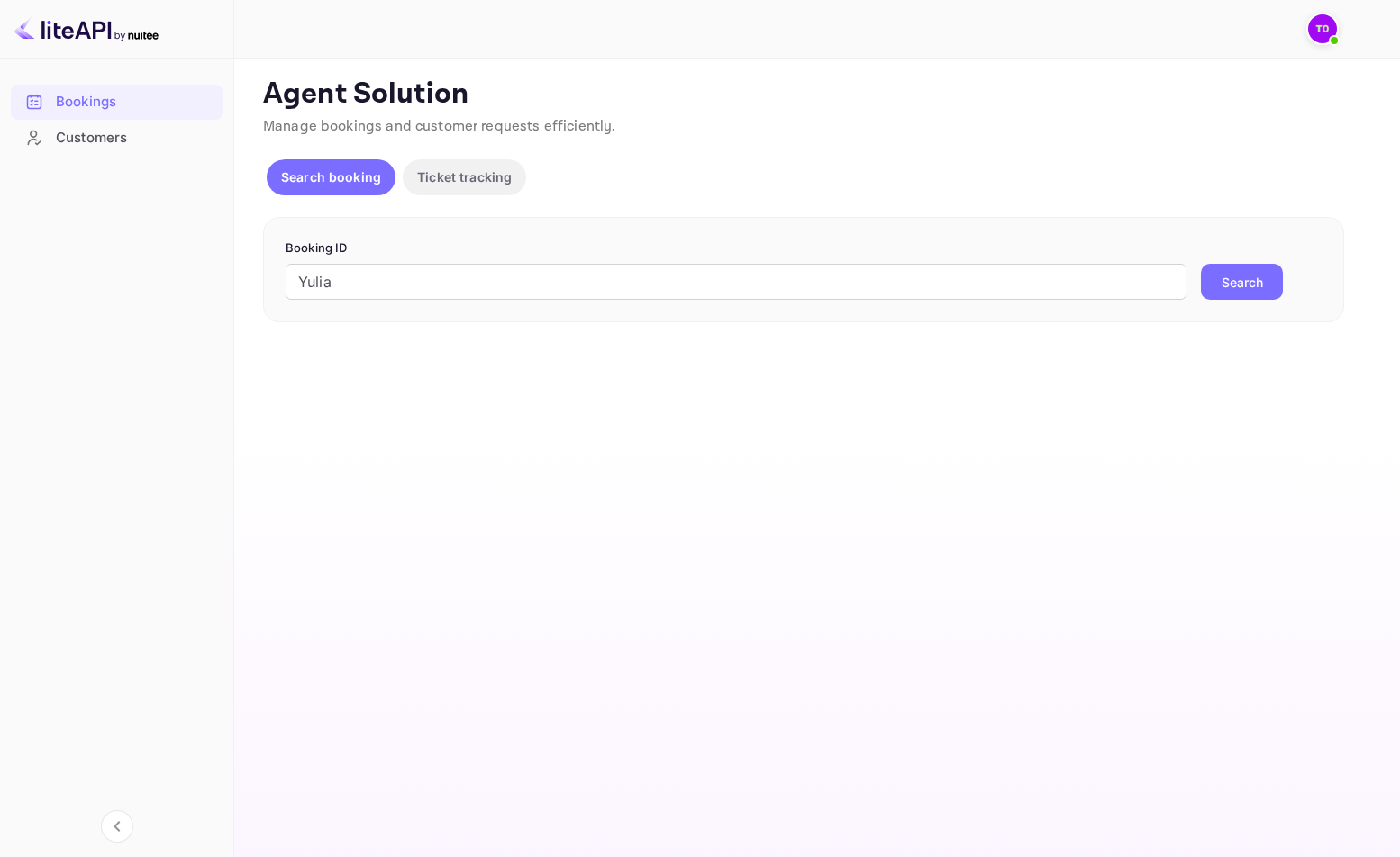 This screenshot has width=1400, height=857. What do you see at coordinates (440, 126) in the screenshot?
I see `span: Manage bookings and customer requests efficiently.` at bounding box center [440, 126].